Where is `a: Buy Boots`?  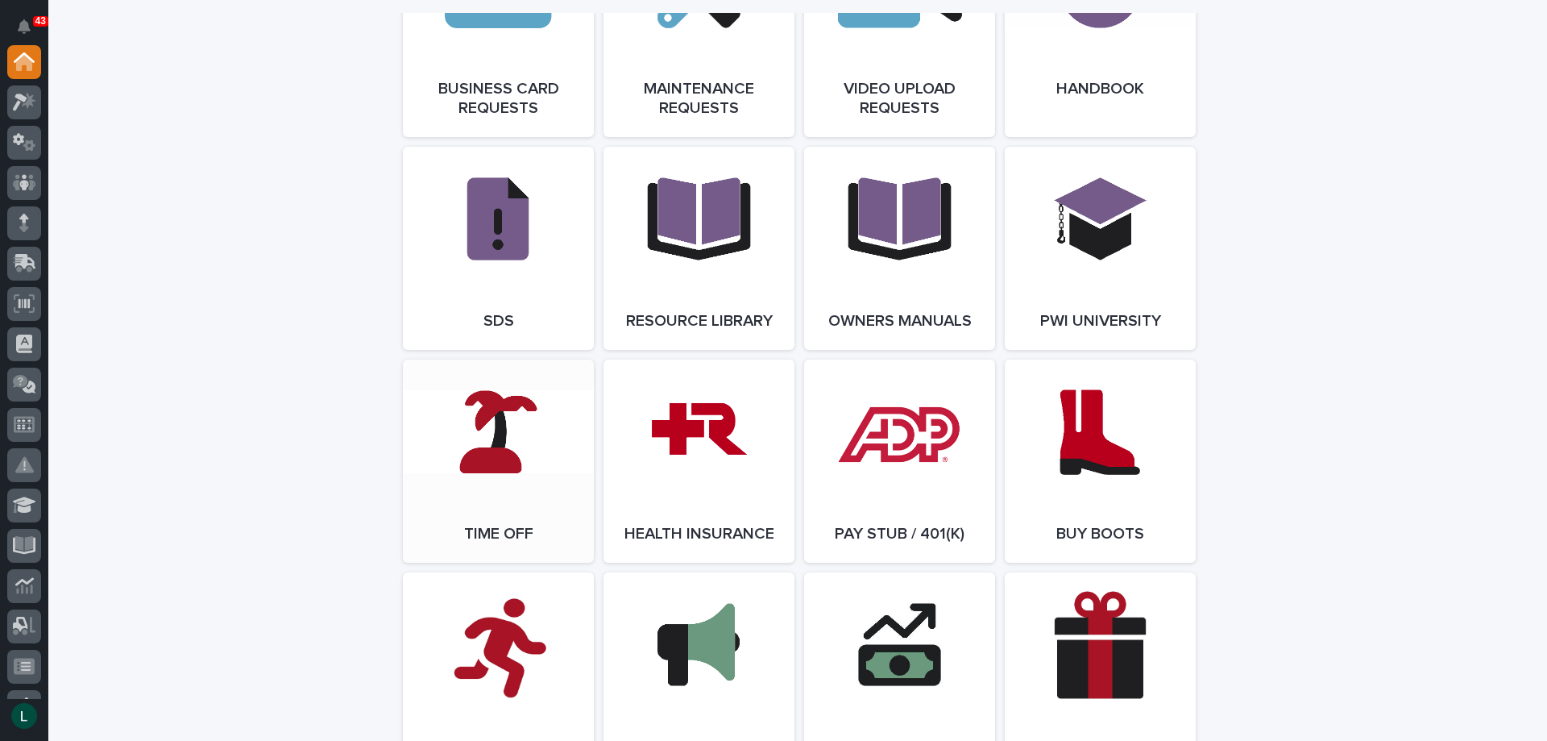
a: Buy Boots is located at coordinates (1100, 461).